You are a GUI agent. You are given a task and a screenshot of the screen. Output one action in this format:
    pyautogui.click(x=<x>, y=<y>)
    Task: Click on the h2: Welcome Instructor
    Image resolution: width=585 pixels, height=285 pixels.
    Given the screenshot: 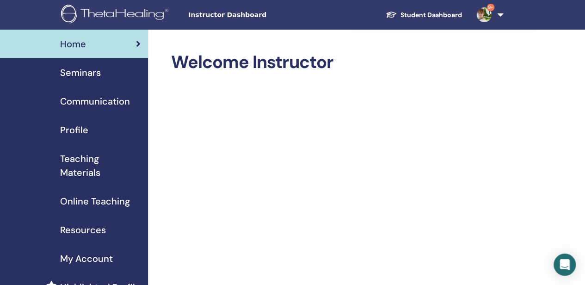 What is the action you would take?
    pyautogui.click(x=337, y=62)
    